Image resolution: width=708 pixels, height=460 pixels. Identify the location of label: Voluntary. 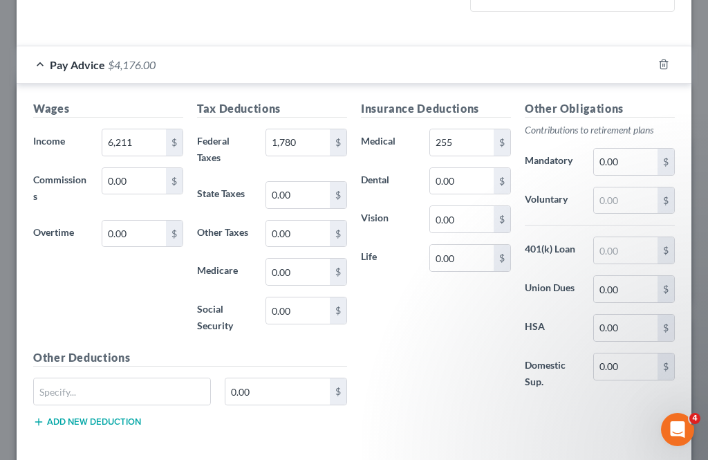
(552, 201).